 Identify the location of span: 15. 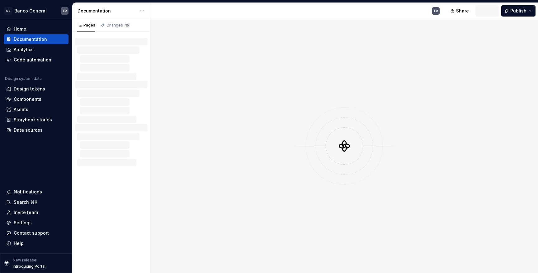
(127, 25).